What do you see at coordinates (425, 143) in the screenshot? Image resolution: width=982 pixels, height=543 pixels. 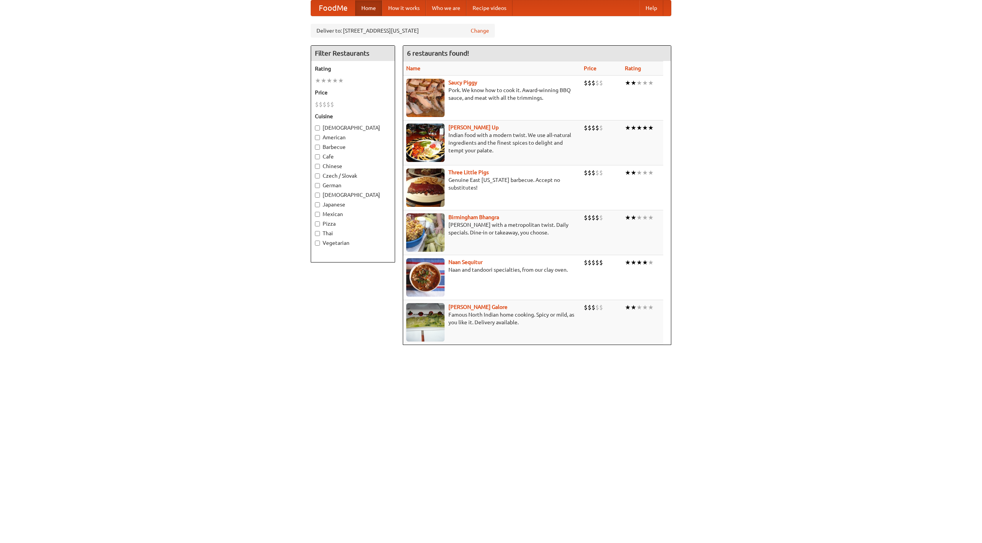 I see `img: curryup.jpg` at bounding box center [425, 143].